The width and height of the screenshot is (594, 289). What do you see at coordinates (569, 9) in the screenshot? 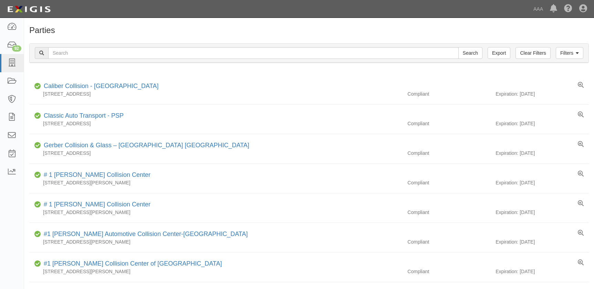
I see `i: Help Center - Complianz` at bounding box center [569, 9].